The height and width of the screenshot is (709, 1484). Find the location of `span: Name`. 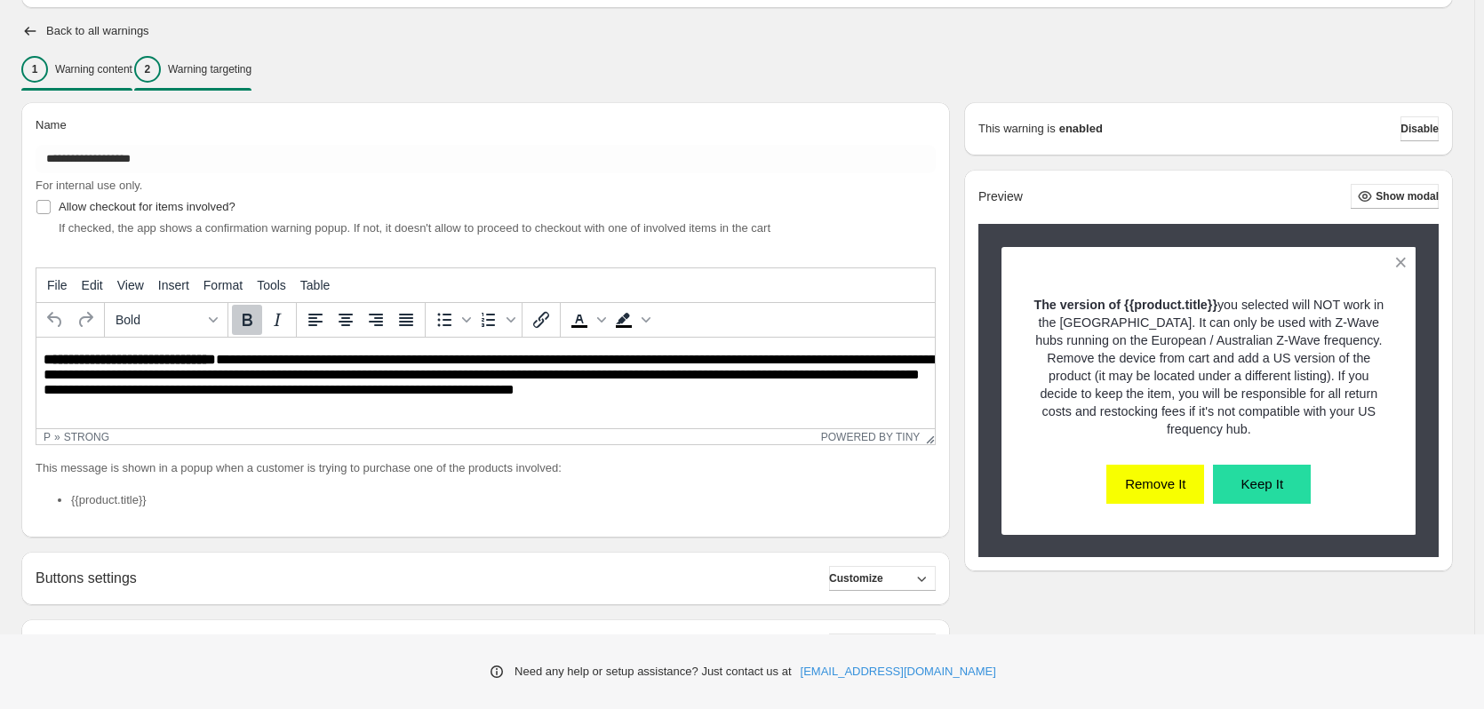

span: Name is located at coordinates (51, 124).